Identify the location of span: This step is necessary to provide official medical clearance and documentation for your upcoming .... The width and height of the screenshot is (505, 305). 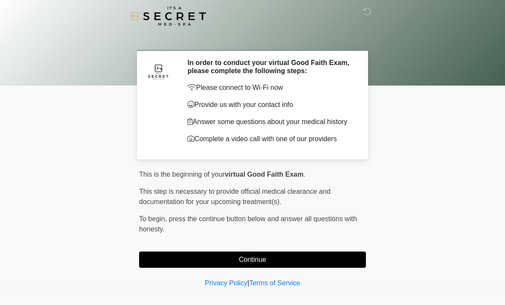
(234, 196).